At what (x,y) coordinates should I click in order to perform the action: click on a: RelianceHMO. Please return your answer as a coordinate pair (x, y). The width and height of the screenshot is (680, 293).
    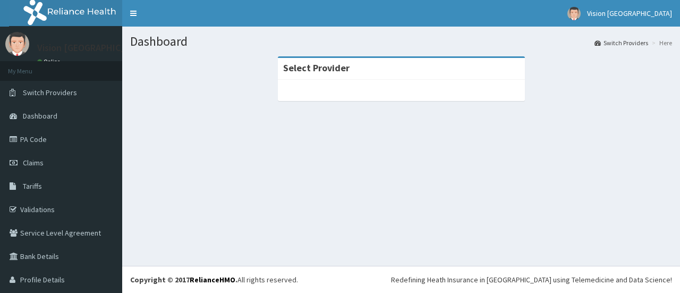
    Looking at the image, I should click on (212, 279).